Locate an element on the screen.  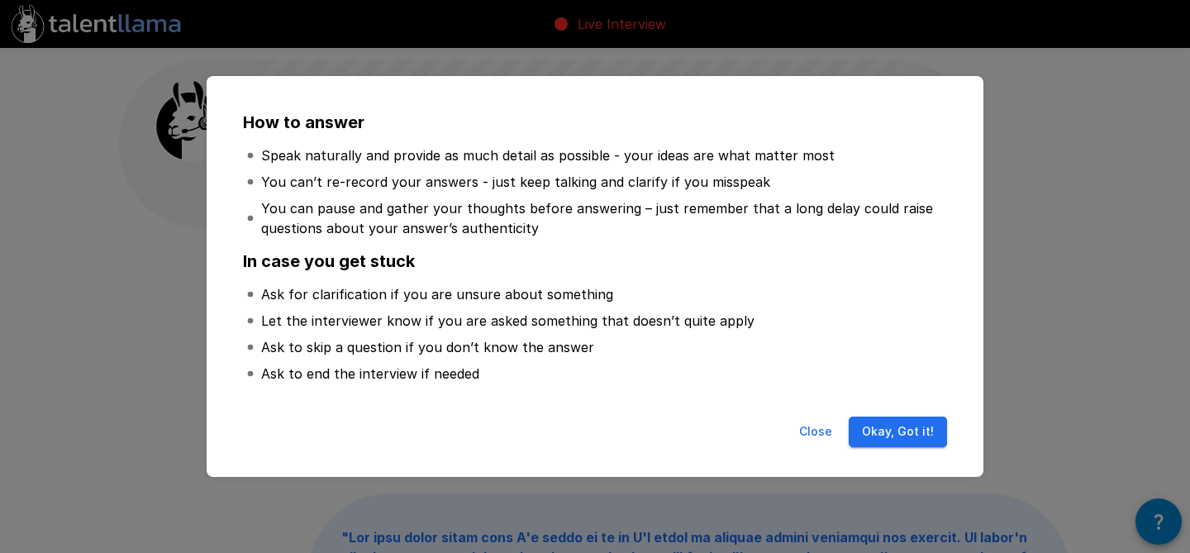
p: Let the interviewer know if you are asked something that doesn’t quite apply is located at coordinates (507, 321).